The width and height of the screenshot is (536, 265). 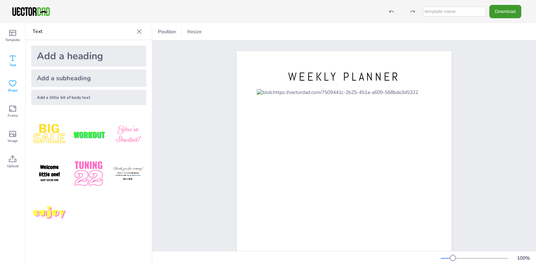 What do you see at coordinates (167, 32) in the screenshot?
I see `span: Position` at bounding box center [167, 32].